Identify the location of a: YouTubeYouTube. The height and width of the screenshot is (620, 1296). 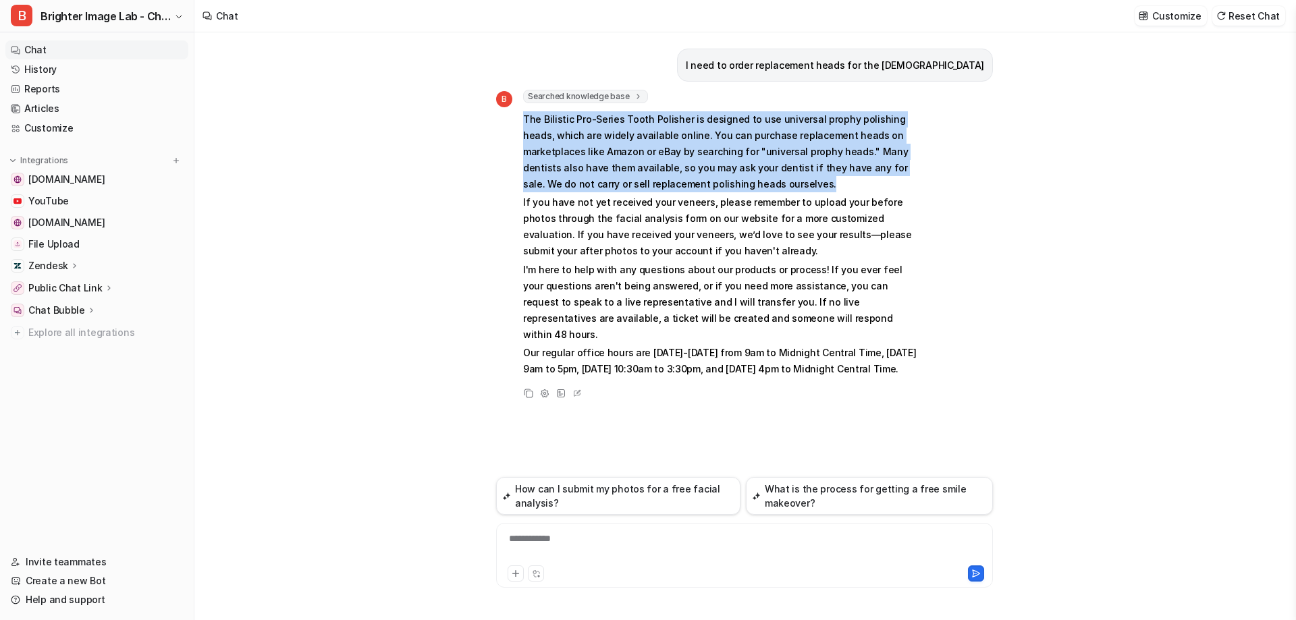
(97, 201).